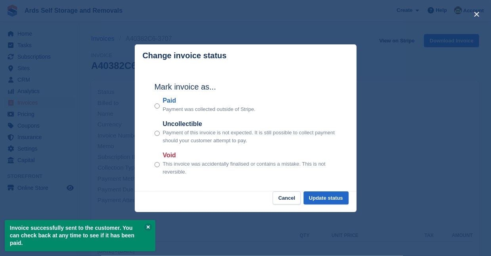 This screenshot has width=491, height=256. What do you see at coordinates (185, 56) in the screenshot?
I see `p: Change invoice status` at bounding box center [185, 56].